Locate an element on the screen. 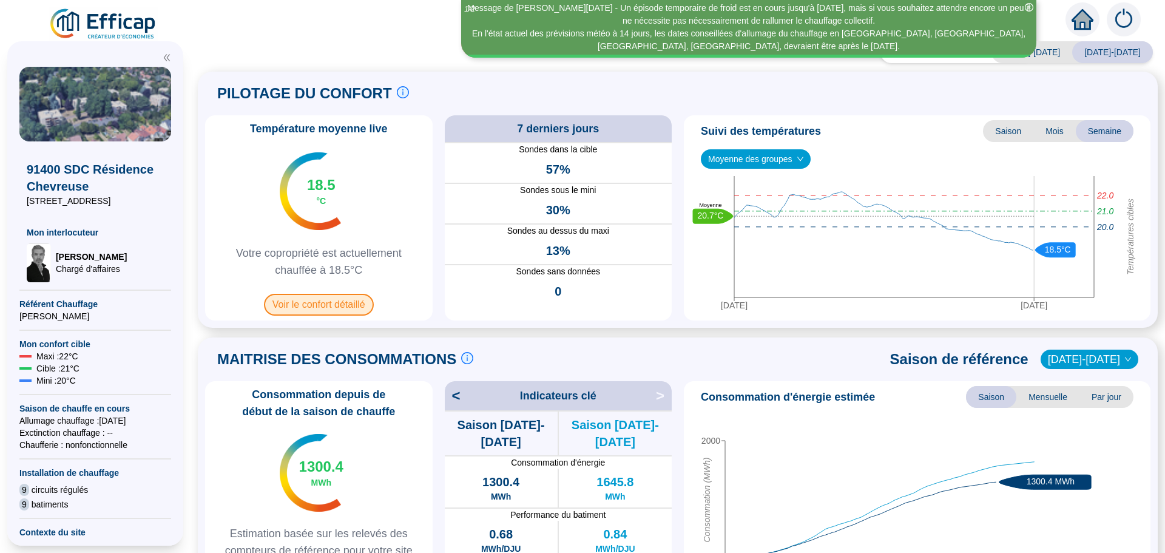 This screenshot has width=1165, height=553. i: 1 / 2 is located at coordinates (470, 8).